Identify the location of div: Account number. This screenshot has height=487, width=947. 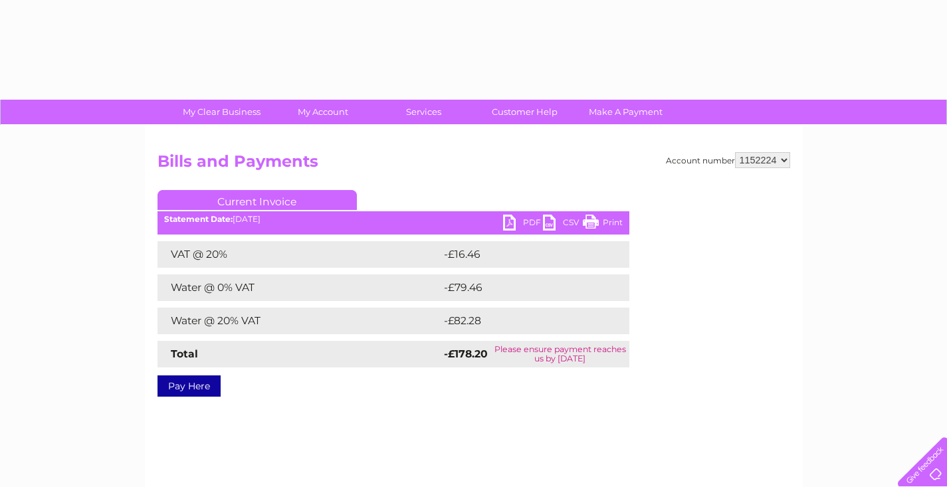
(728, 160).